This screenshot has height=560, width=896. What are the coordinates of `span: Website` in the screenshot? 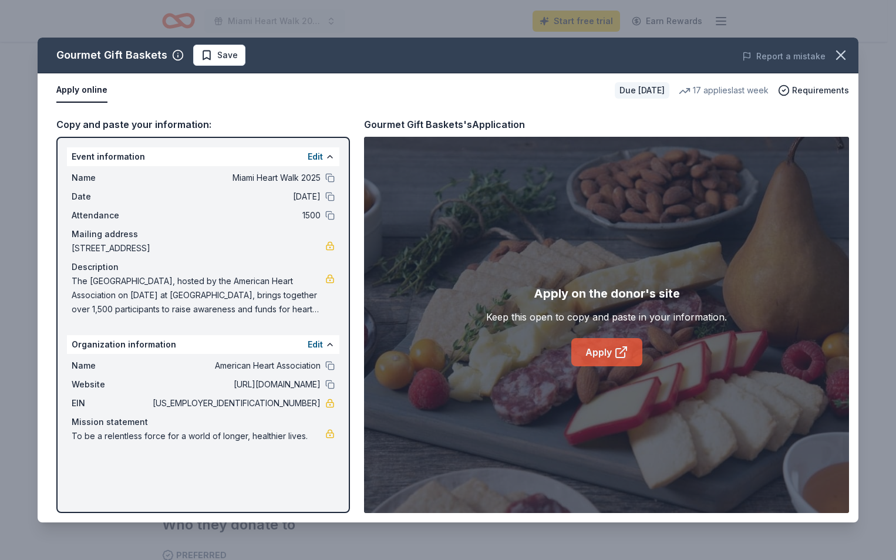 It's located at (111, 384).